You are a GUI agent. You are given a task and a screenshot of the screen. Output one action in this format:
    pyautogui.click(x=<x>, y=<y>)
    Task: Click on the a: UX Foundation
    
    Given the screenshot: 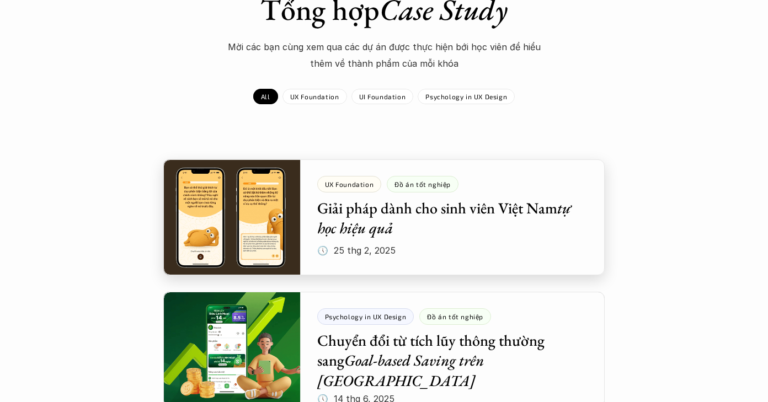 What is the action you would take?
    pyautogui.click(x=315, y=97)
    